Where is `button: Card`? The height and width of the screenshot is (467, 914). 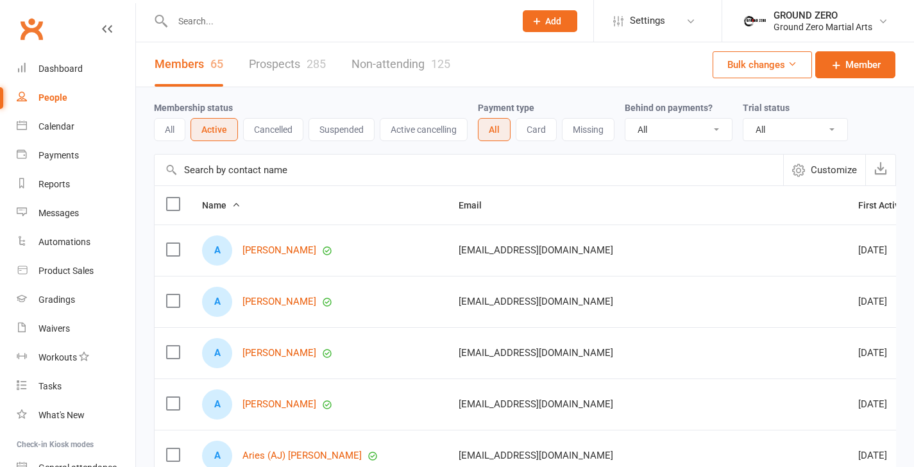
button: Card is located at coordinates (536, 130).